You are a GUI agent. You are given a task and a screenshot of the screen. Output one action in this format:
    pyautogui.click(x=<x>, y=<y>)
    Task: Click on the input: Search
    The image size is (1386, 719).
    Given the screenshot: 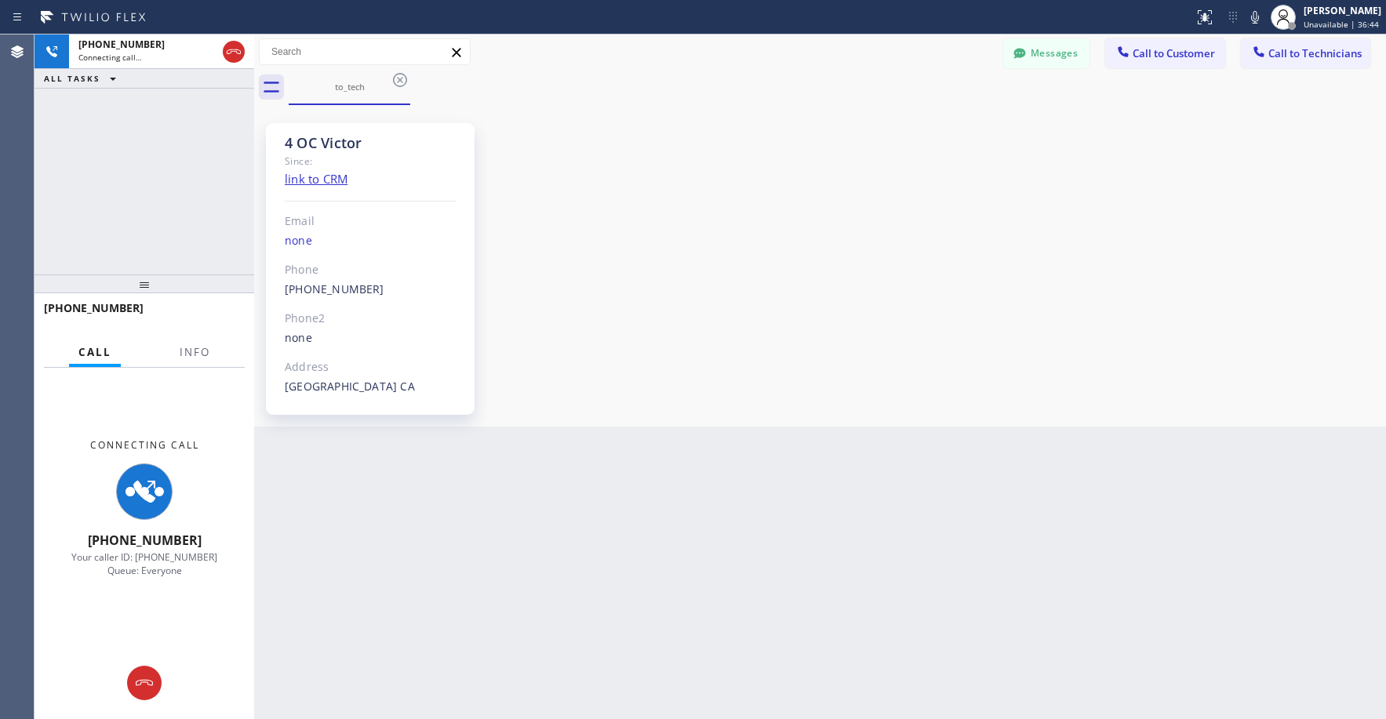 What is the action you would take?
    pyautogui.click(x=365, y=52)
    